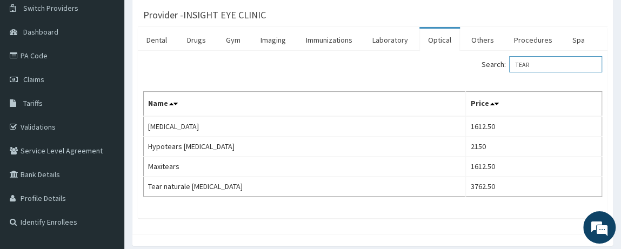 This screenshot has width=621, height=249. I want to click on h3: Provider - INSIGHT EYE CLINIC, so click(204, 15).